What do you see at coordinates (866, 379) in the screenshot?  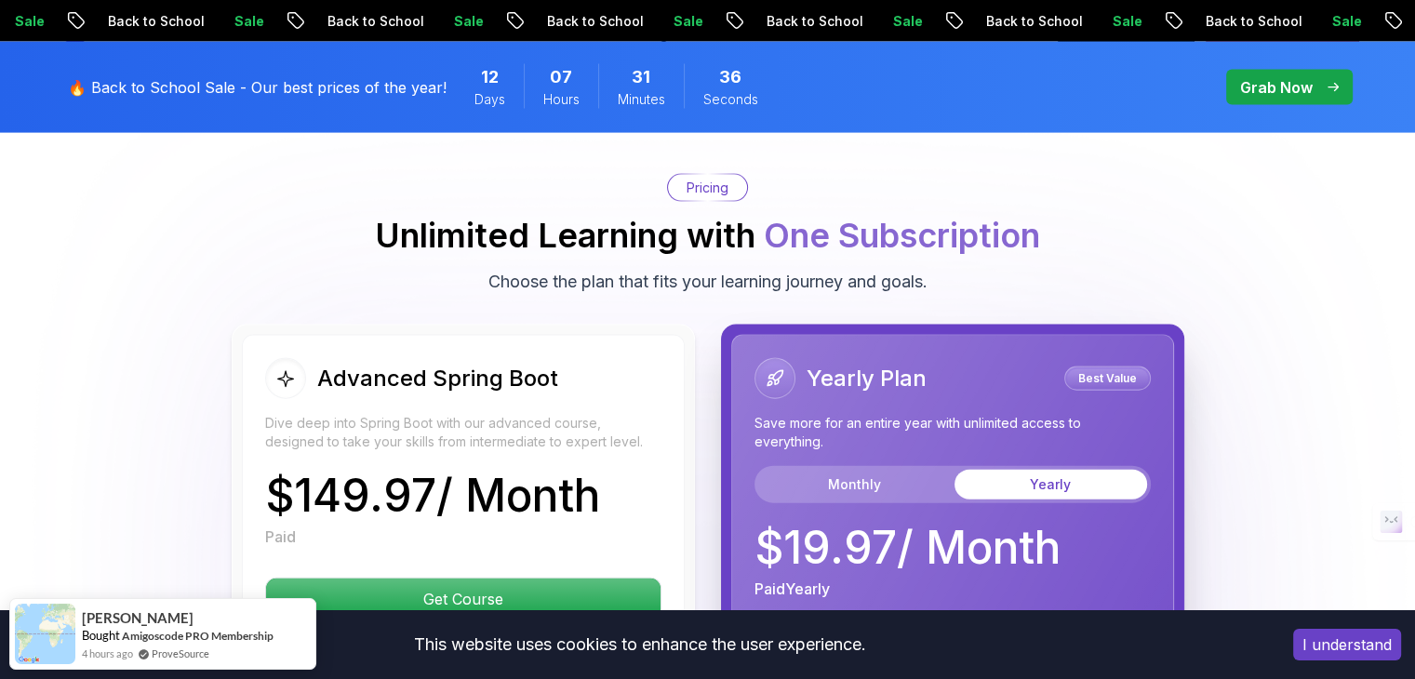 I see `h2: Yearly Plan` at bounding box center [866, 379].